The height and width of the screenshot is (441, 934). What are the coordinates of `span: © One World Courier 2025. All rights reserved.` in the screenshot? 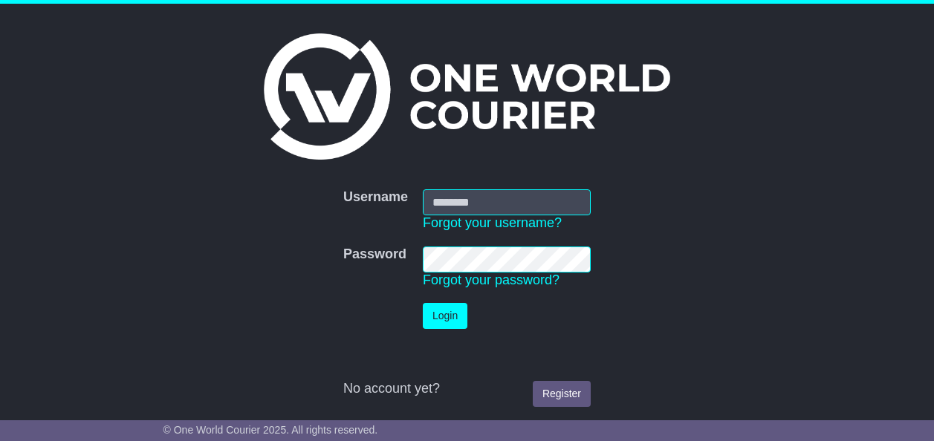 It's located at (270, 430).